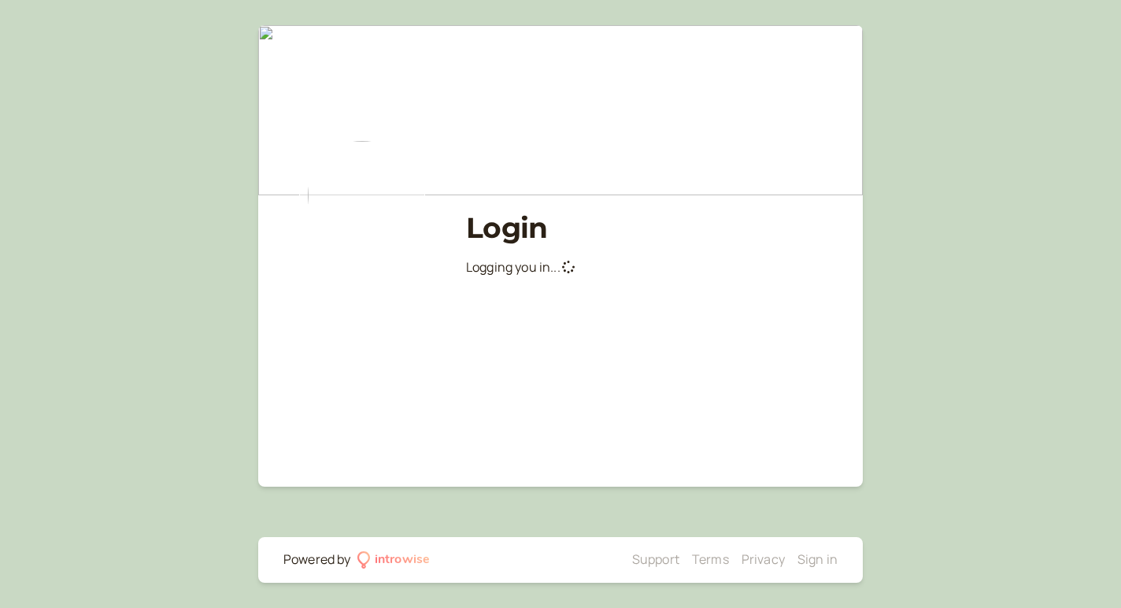 The width and height of the screenshot is (1121, 608). Describe the element at coordinates (710, 559) in the screenshot. I see `a: Terms` at that location.